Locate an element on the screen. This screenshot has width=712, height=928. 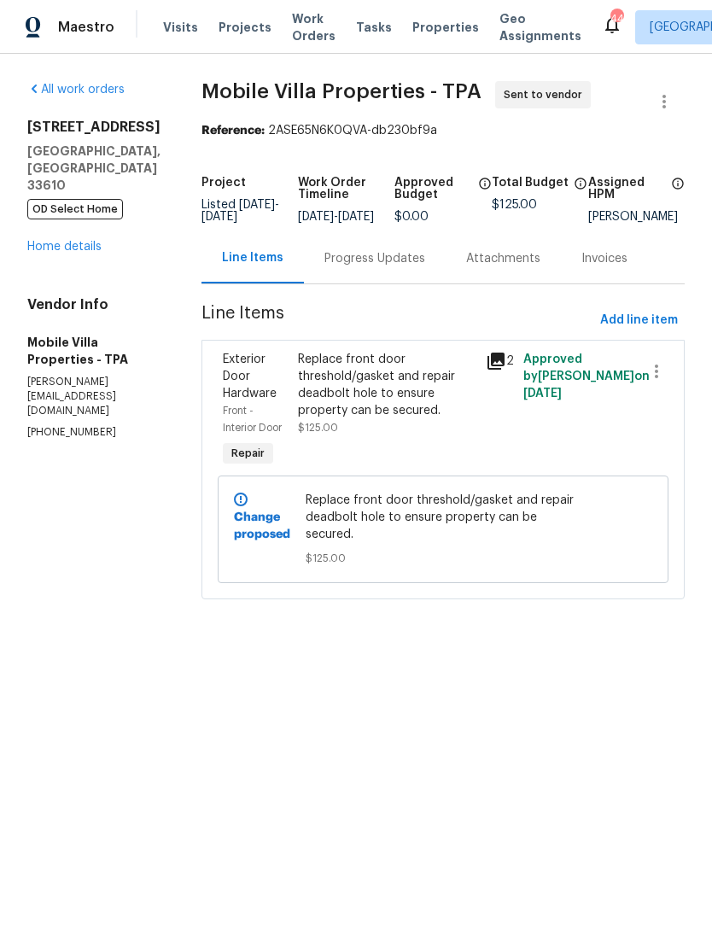
span: $0.00 is located at coordinates (411, 217).